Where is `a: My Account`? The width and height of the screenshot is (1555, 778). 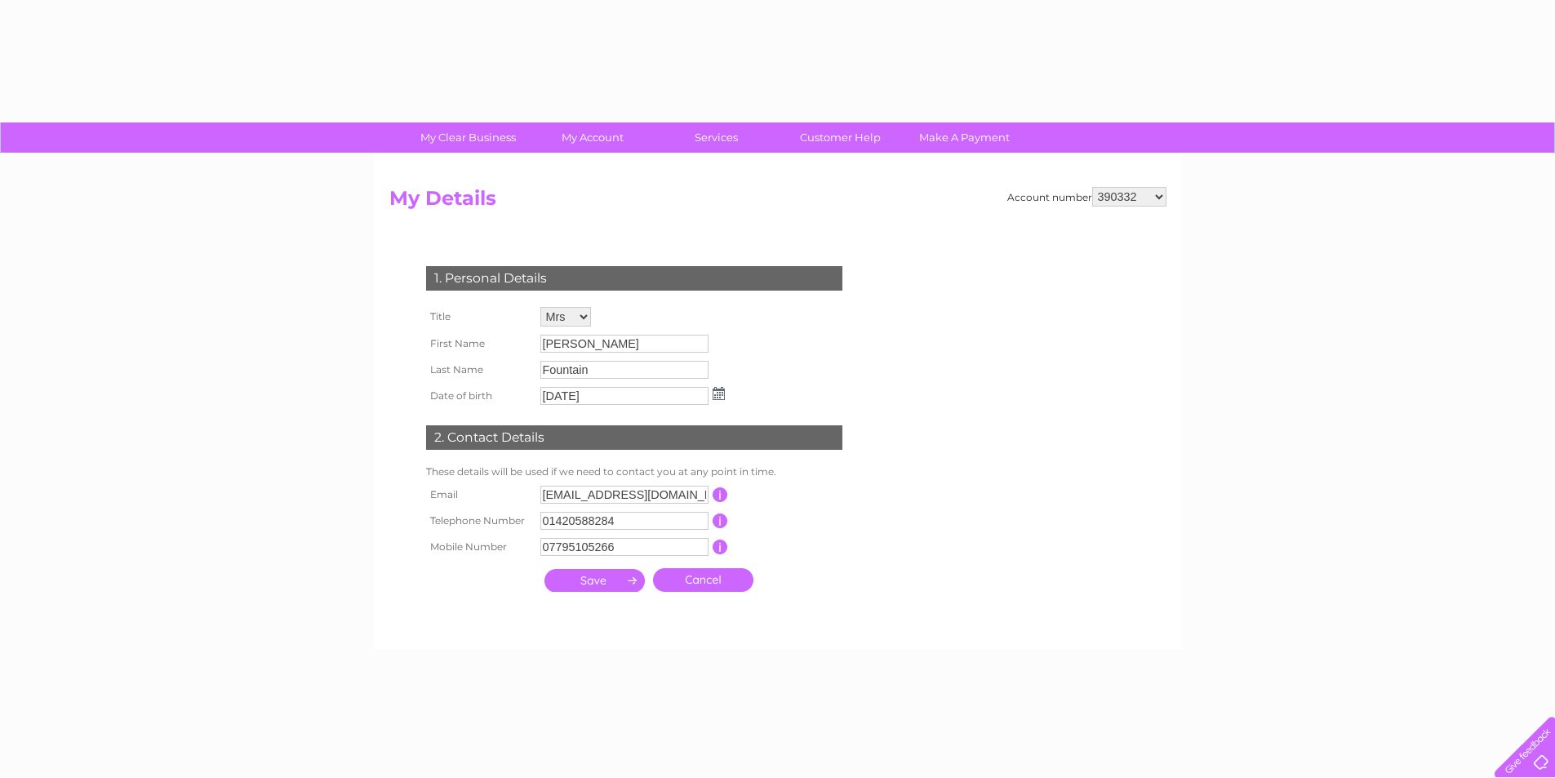
a: My Account is located at coordinates (592, 137).